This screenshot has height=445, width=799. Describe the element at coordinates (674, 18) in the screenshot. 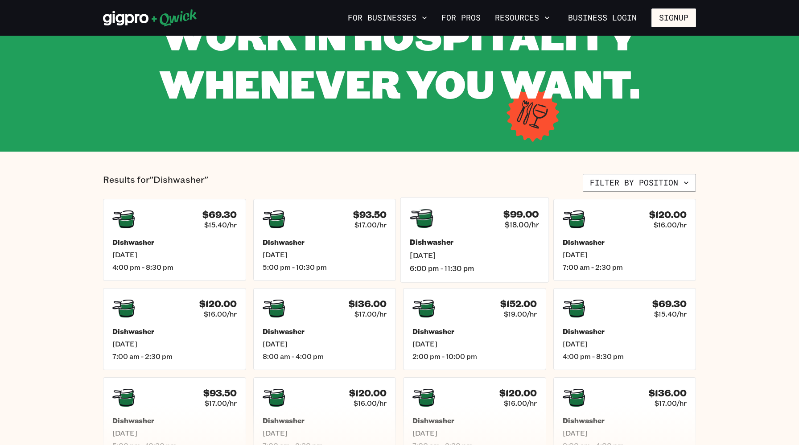

I see `button: Signup` at that location.